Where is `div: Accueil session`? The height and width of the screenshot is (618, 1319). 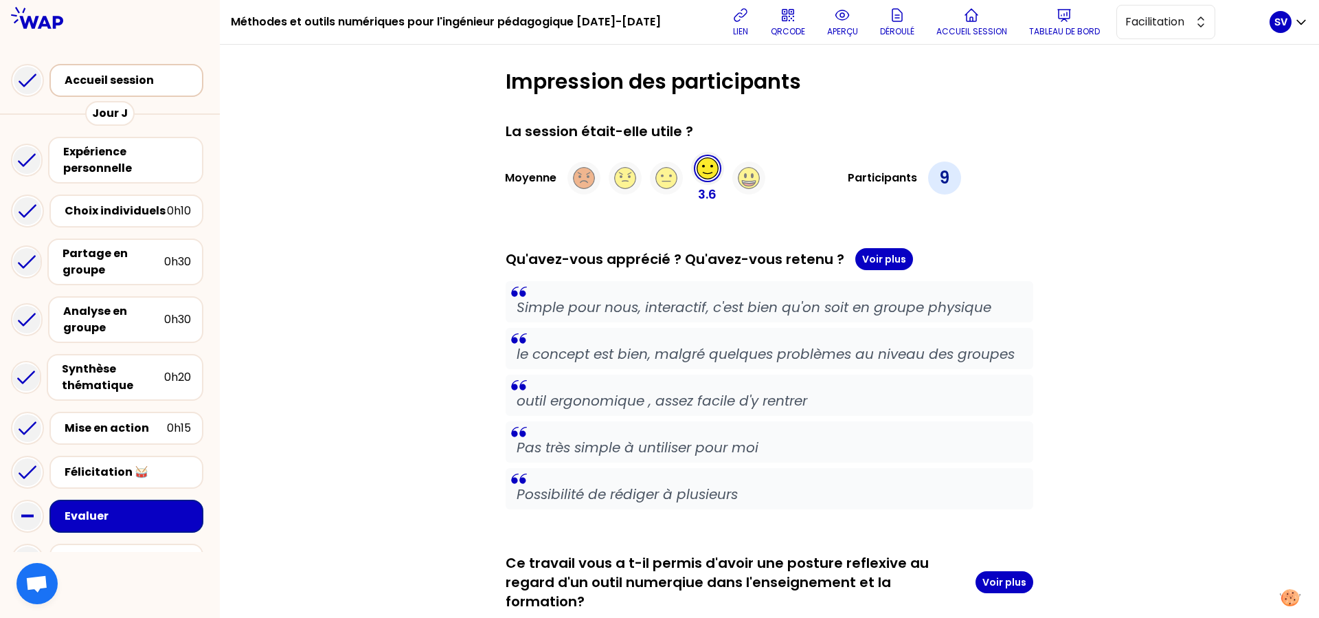
div: Accueil session is located at coordinates (131, 80).